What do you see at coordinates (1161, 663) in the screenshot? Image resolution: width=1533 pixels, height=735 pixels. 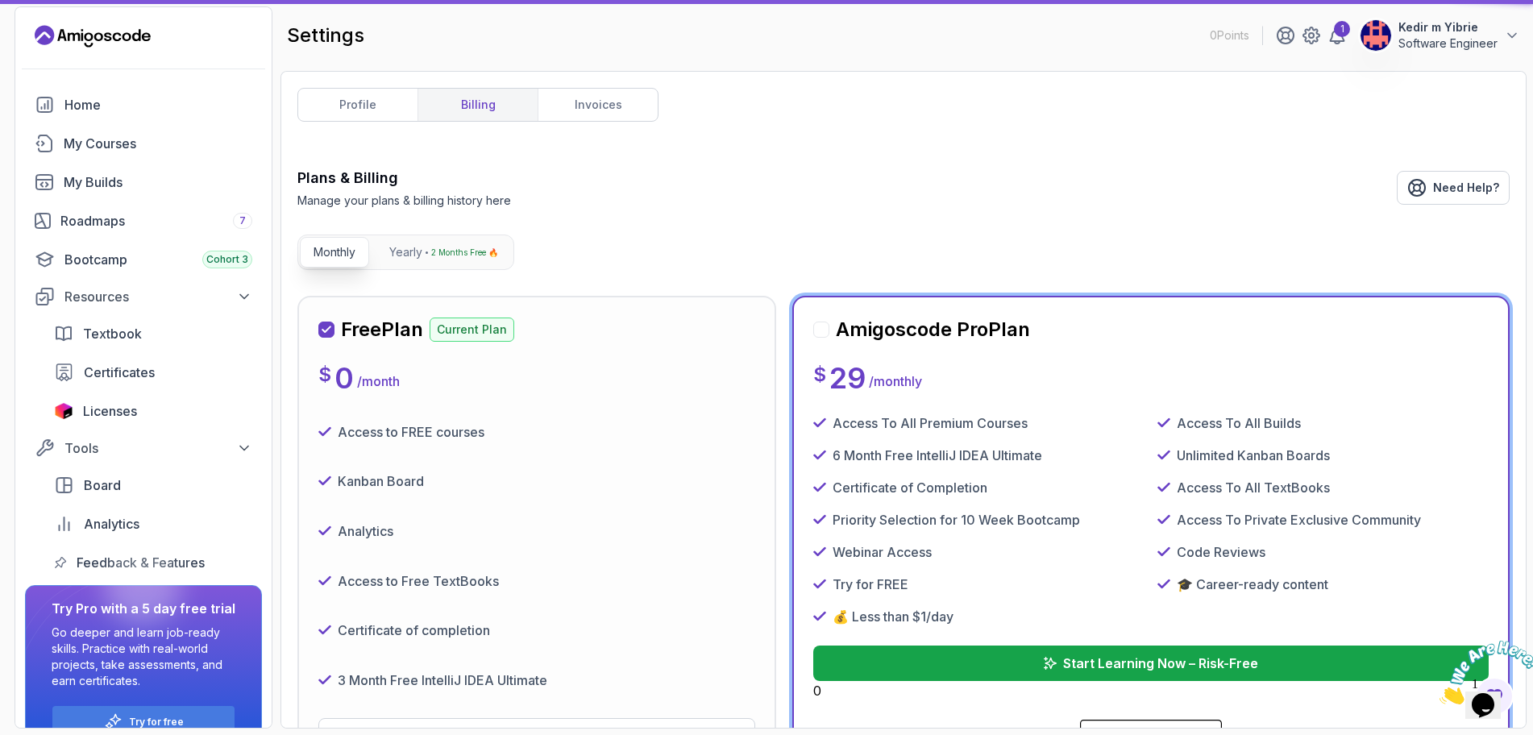 I see `p: Start Learning Now – Risk-Free` at bounding box center [1161, 663].